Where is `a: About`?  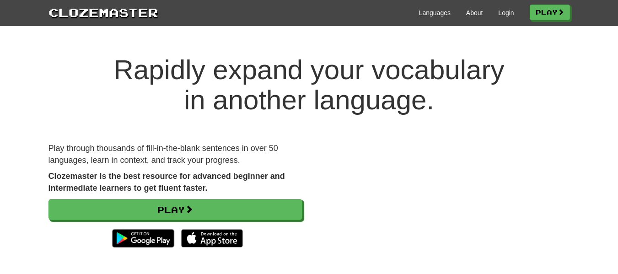
a: About is located at coordinates (475, 13).